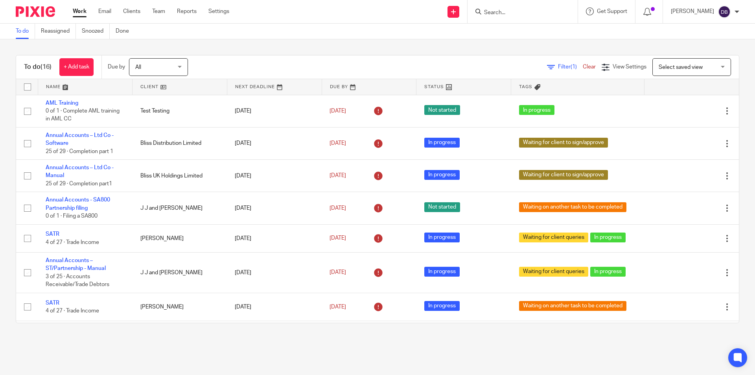 The width and height of the screenshot is (755, 375). What do you see at coordinates (526, 87) in the screenshot?
I see `span: Tags` at bounding box center [526, 87].